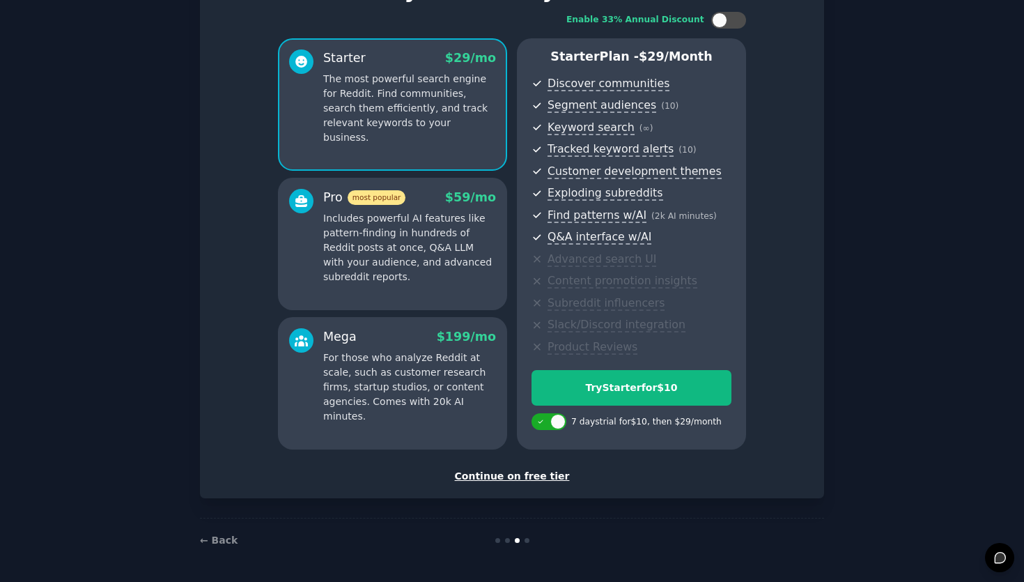 This screenshot has height=582, width=1024. I want to click on span: Exploding subreddits, so click(605, 193).